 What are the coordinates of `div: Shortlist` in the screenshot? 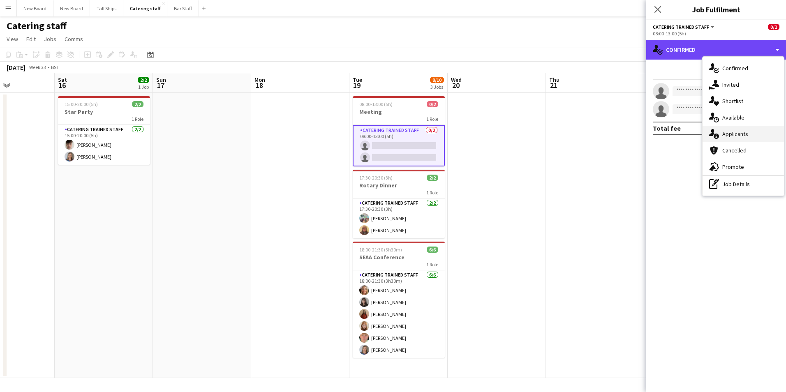 It's located at (744, 101).